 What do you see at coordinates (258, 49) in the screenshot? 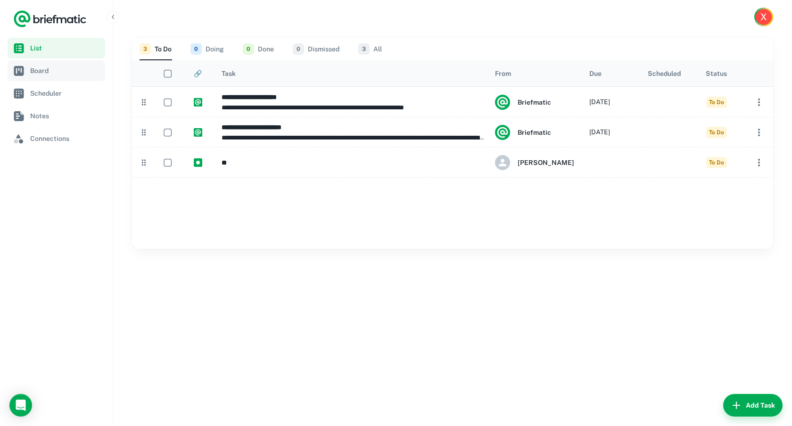
I see `button: Done` at bounding box center [258, 49].